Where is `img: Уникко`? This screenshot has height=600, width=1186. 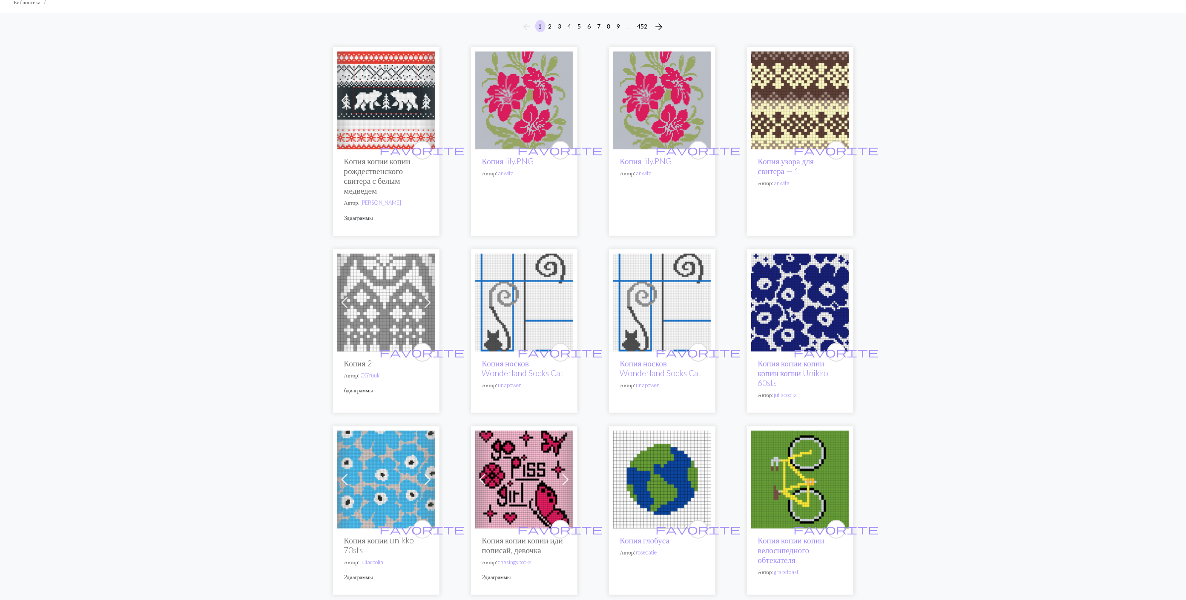
img: Уникко is located at coordinates (800, 303).